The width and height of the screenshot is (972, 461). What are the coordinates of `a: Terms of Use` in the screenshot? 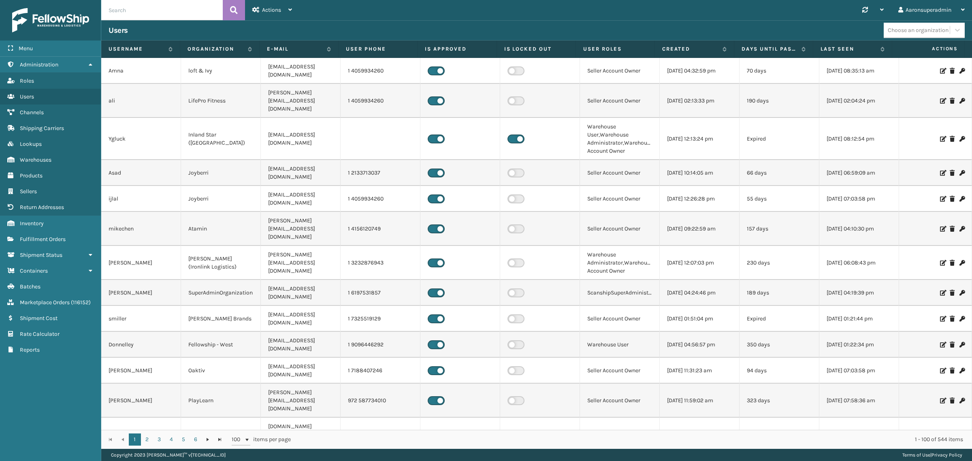 It's located at (916, 455).